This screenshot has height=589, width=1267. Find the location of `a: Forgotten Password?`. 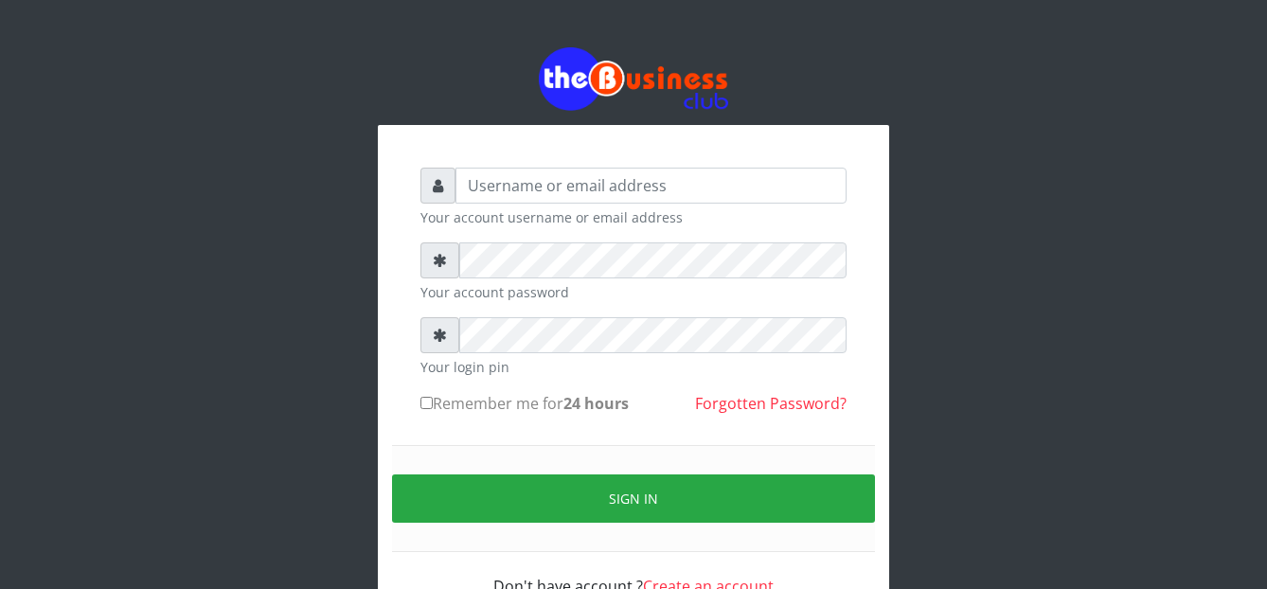

a: Forgotten Password? is located at coordinates (771, 403).